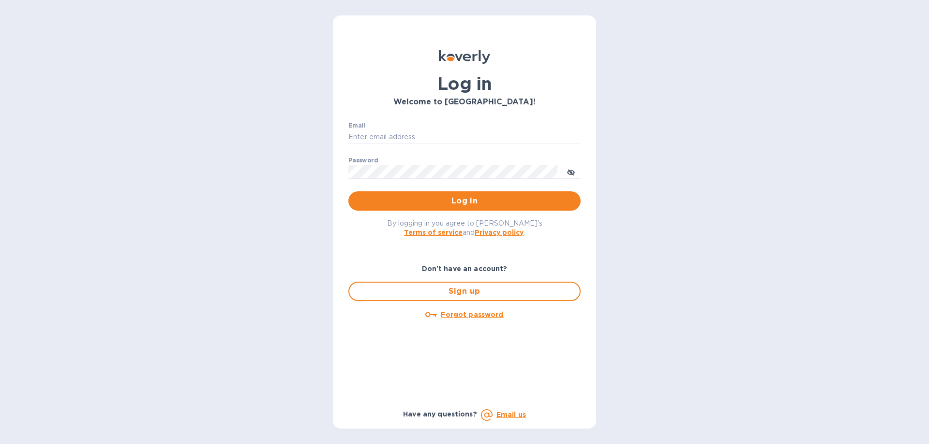 Image resolution: width=929 pixels, height=444 pixels. Describe the element at coordinates (472, 315) in the screenshot. I see `u: Forgot password` at that location.